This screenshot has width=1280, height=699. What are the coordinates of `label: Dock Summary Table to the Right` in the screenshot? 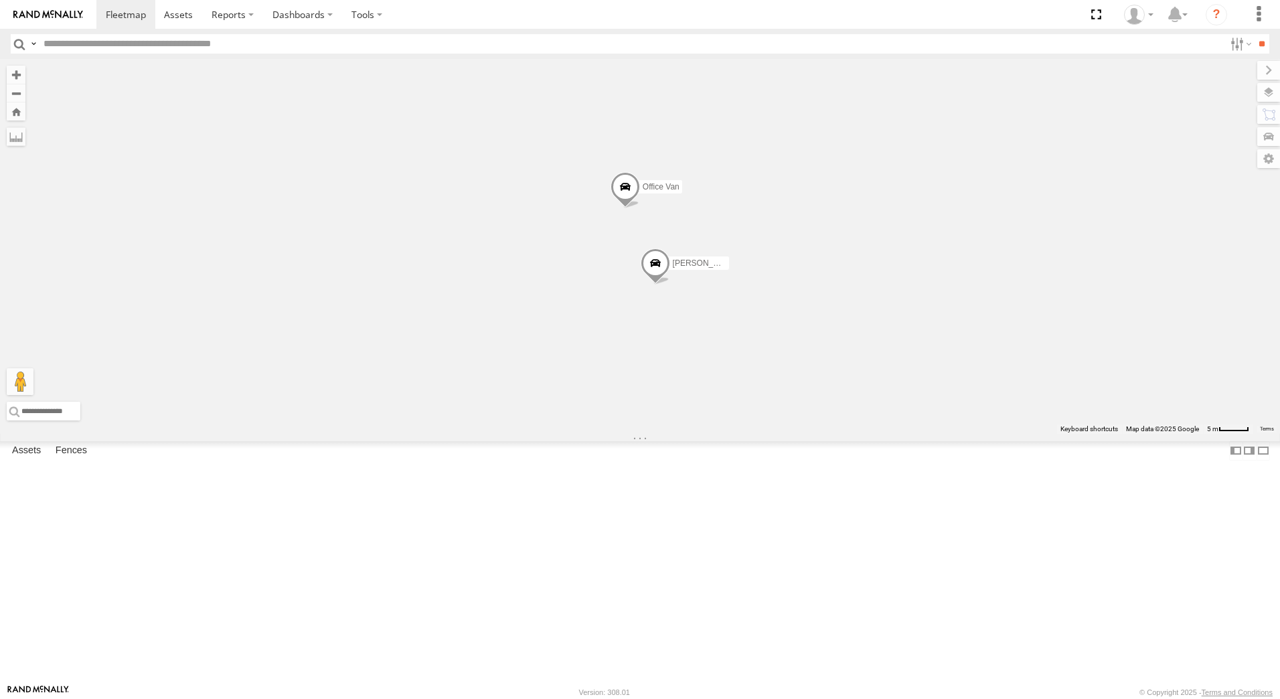 It's located at (1249, 451).